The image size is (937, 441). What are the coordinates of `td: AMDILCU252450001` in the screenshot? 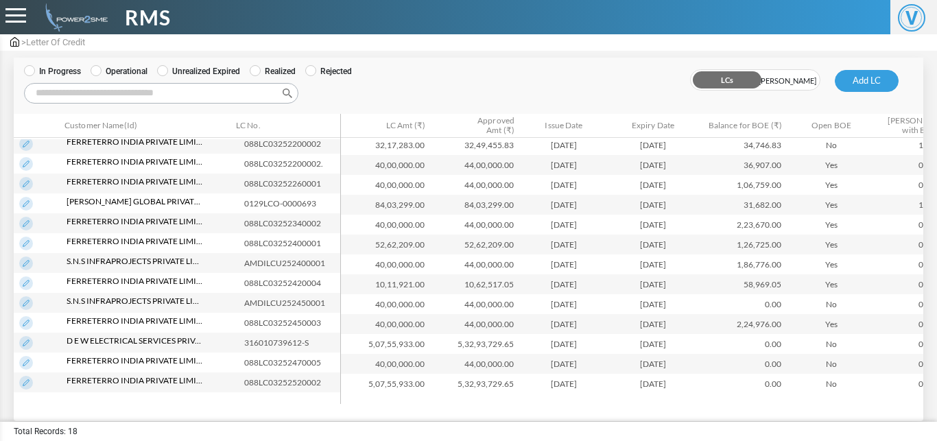 It's located at (296, 303).